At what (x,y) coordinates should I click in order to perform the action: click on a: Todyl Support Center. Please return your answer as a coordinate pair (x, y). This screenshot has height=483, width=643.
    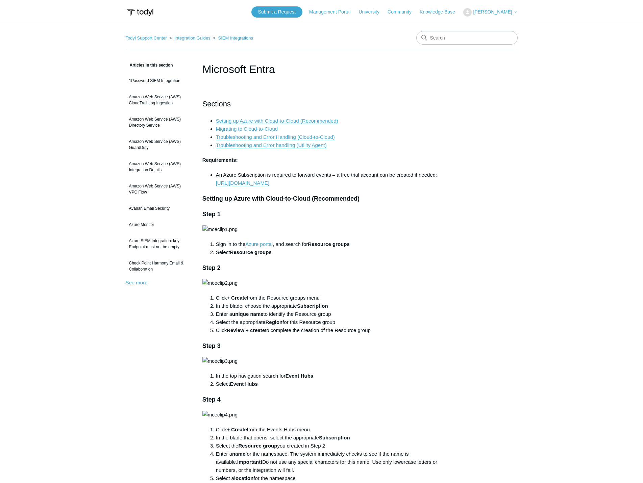
    Looking at the image, I should click on (146, 38).